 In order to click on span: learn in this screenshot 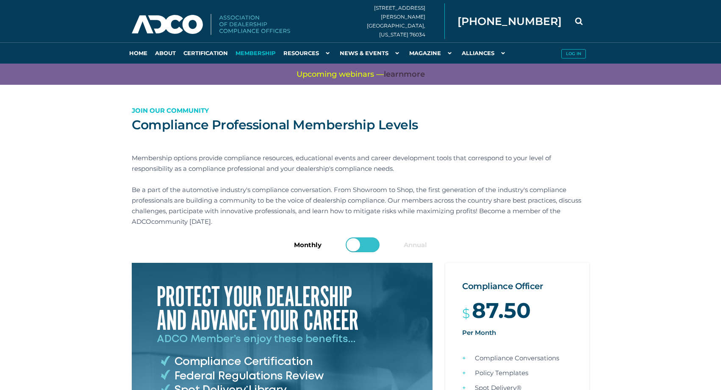, I will do `click(393, 74)`.